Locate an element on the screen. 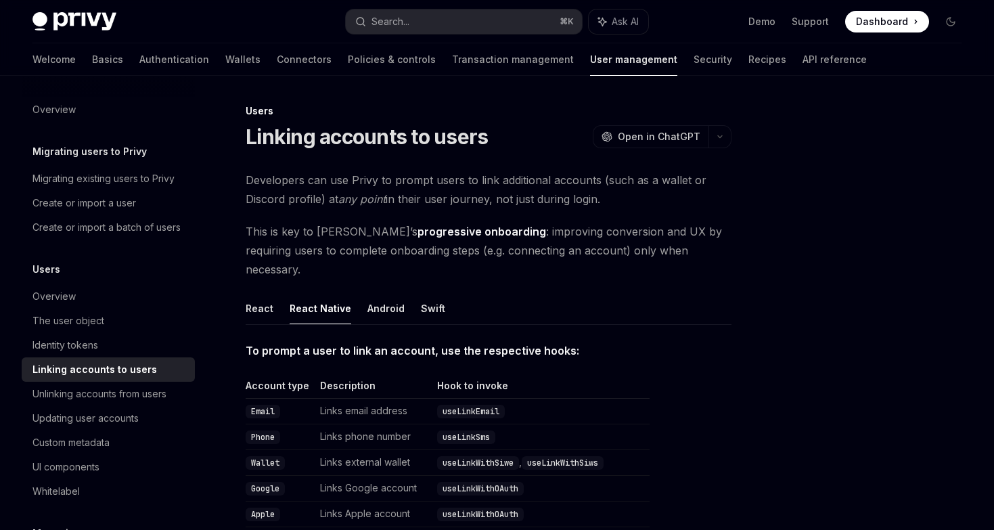 The image size is (994, 530). a: Identity tokens is located at coordinates (108, 345).